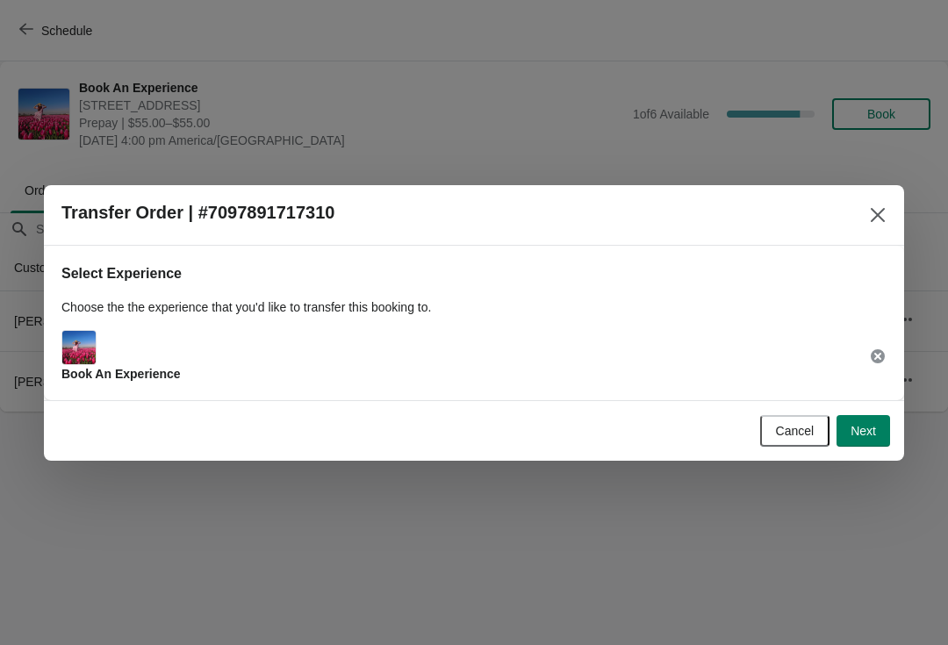 Image resolution: width=948 pixels, height=645 pixels. Describe the element at coordinates (79, 348) in the screenshot. I see `img: Main Experience Image` at that location.